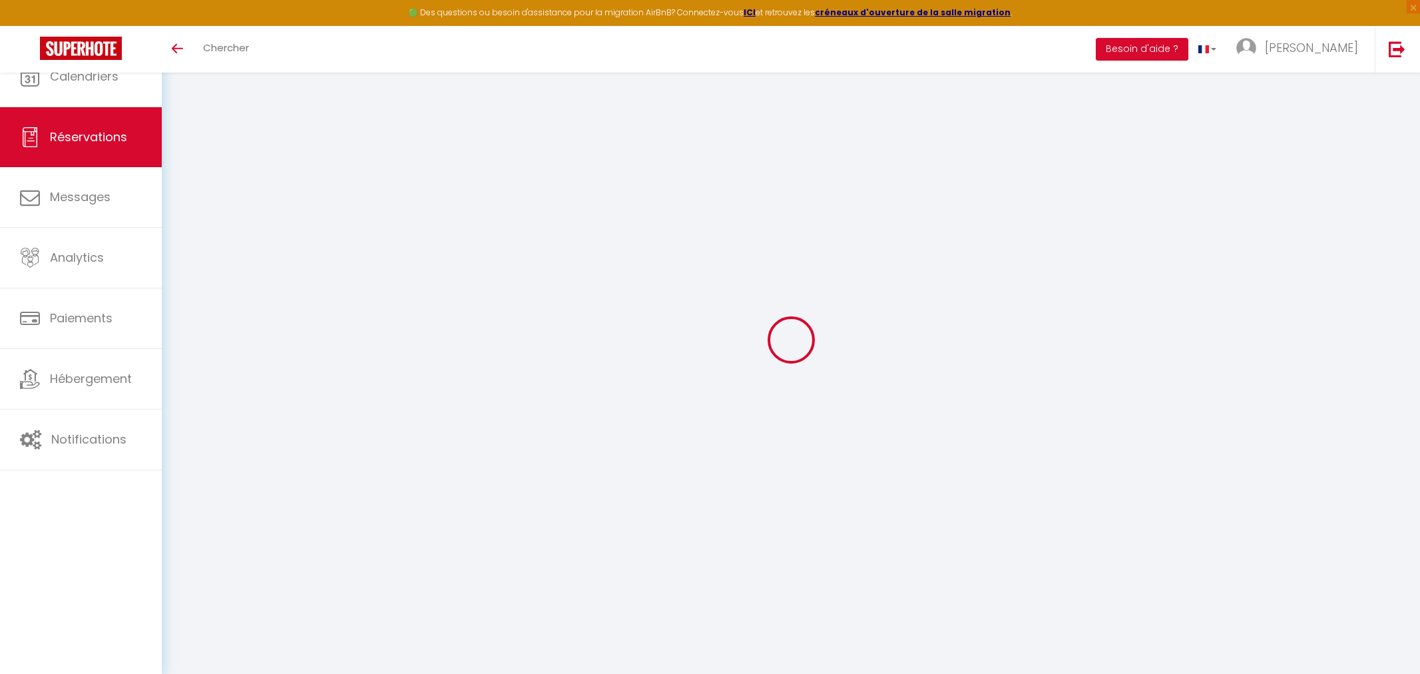  What do you see at coordinates (226, 47) in the screenshot?
I see `span: Chercher` at bounding box center [226, 47].